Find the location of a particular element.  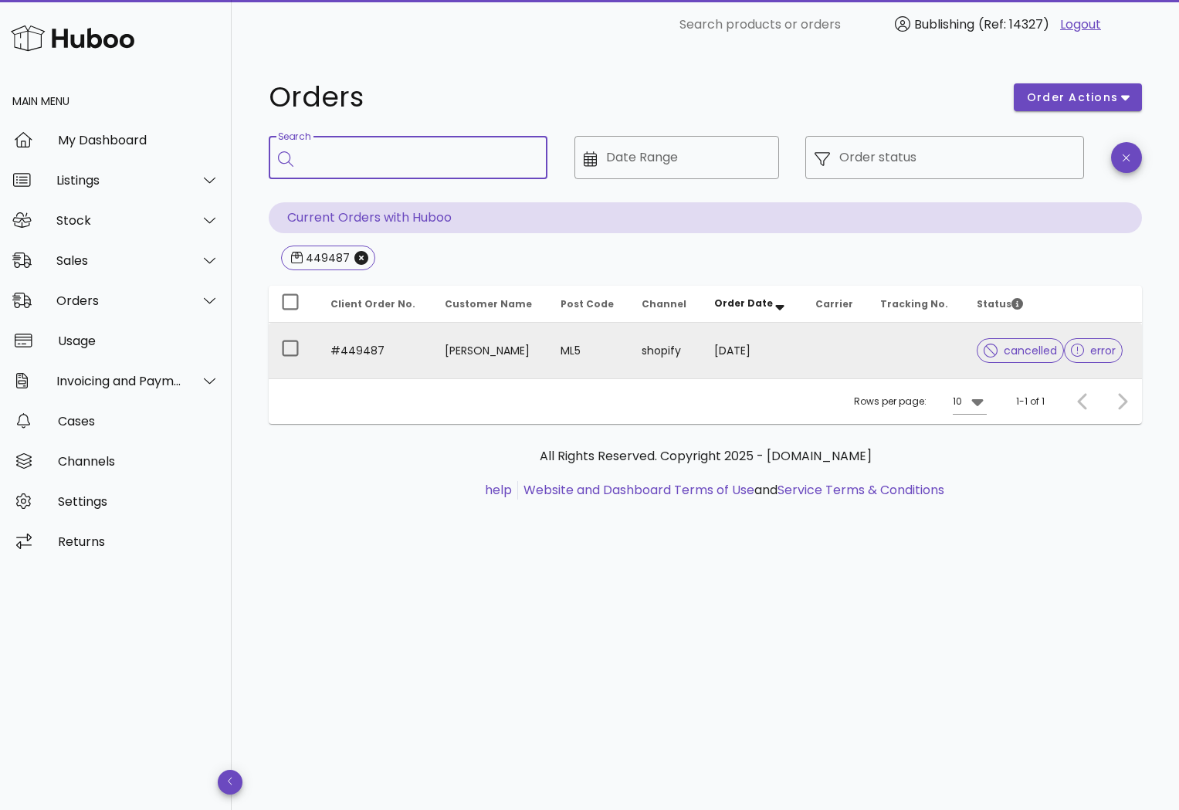

div: Usage is located at coordinates (138, 341).